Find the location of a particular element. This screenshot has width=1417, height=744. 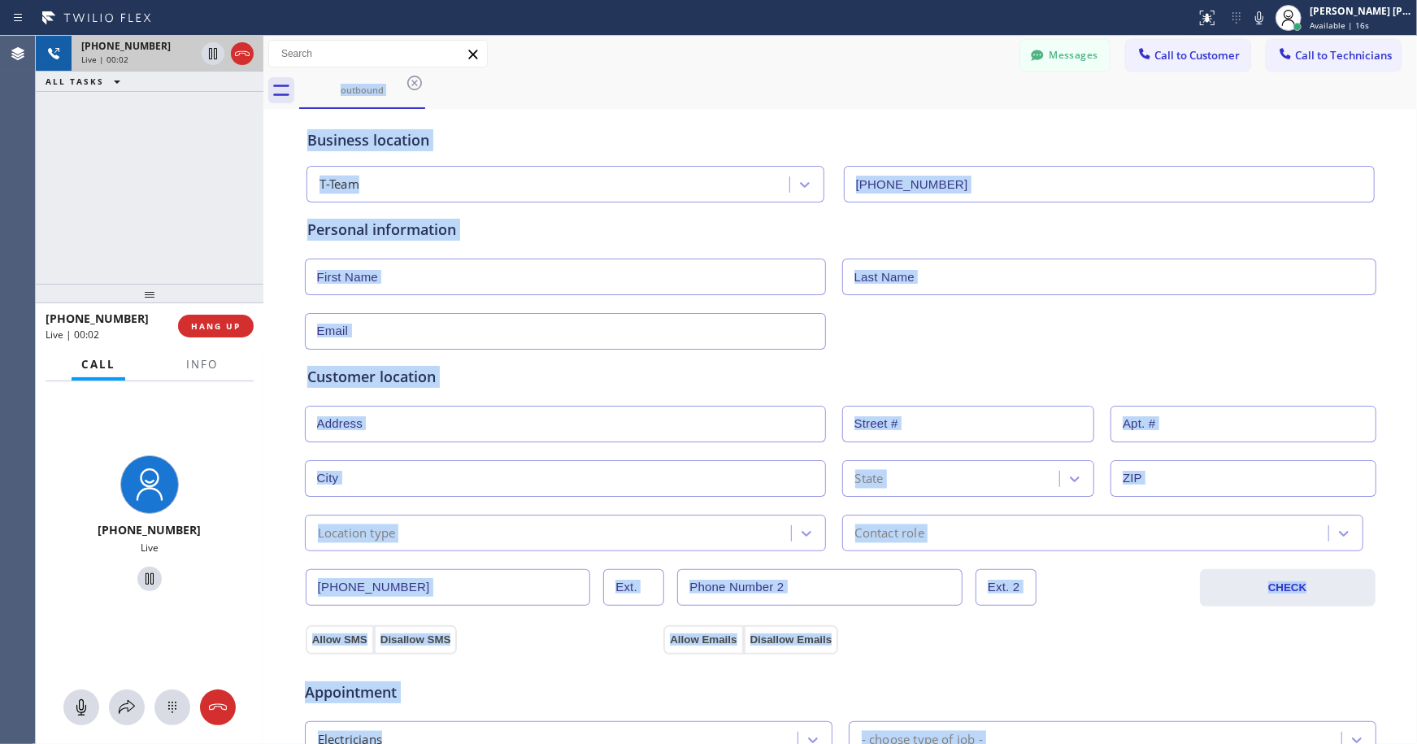

input: Ext. 2 is located at coordinates (1006, 587).